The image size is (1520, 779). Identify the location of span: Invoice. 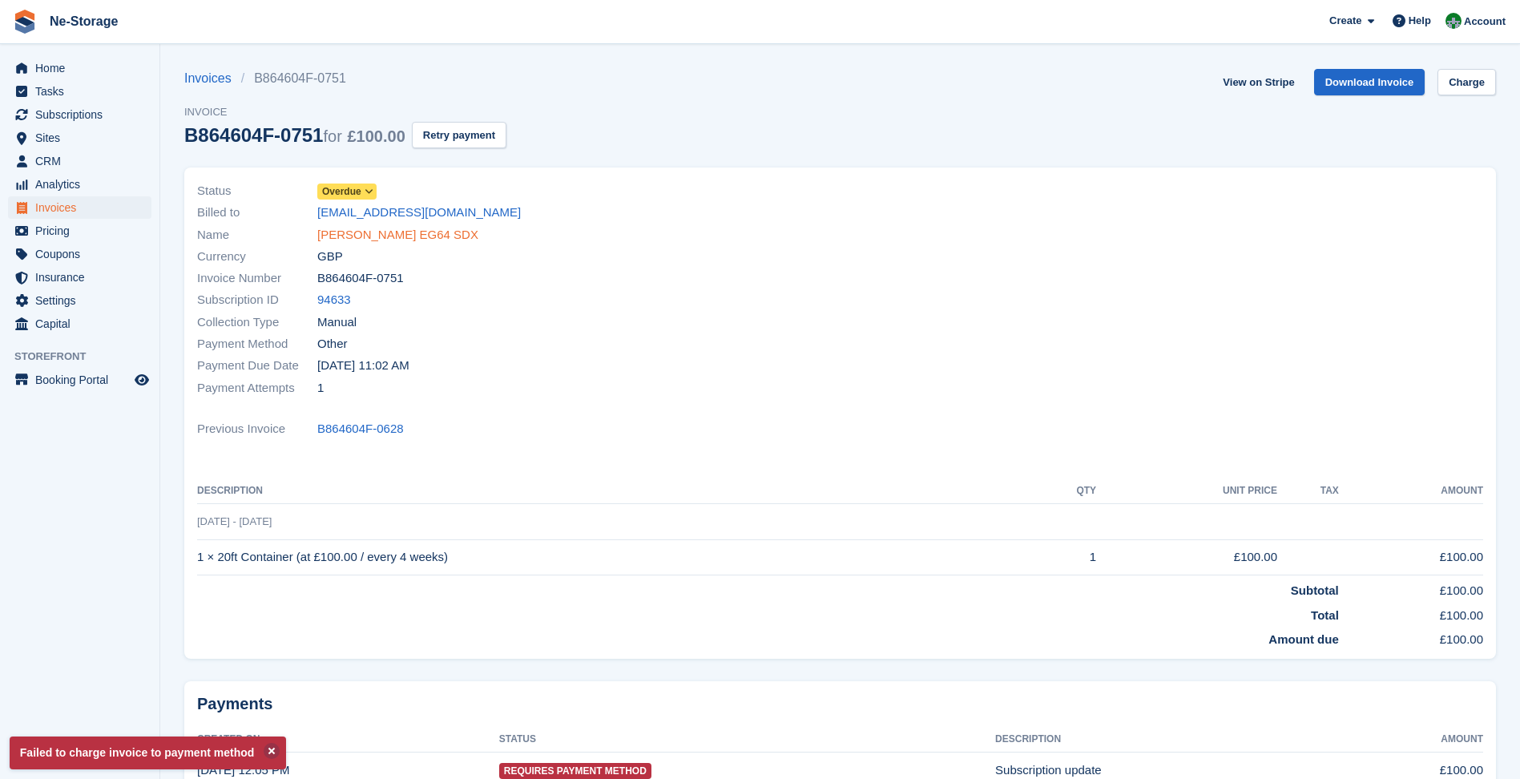
(345, 112).